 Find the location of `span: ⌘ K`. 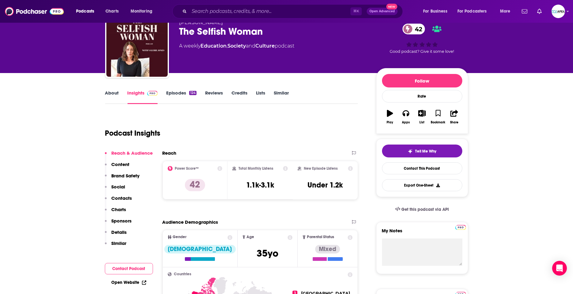

span: ⌘ K is located at coordinates (356, 11).